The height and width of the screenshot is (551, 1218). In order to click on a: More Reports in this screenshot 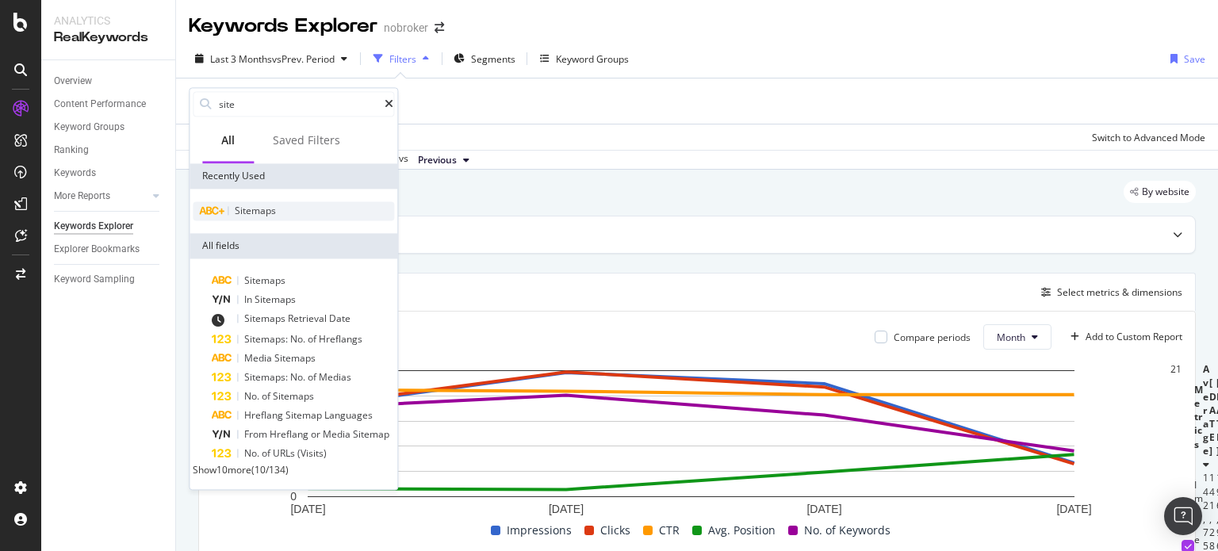, I will do `click(101, 196)`.